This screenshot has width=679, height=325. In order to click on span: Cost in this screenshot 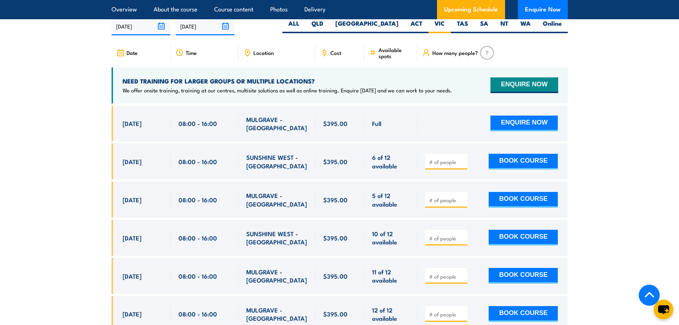, I will do `click(336, 52)`.